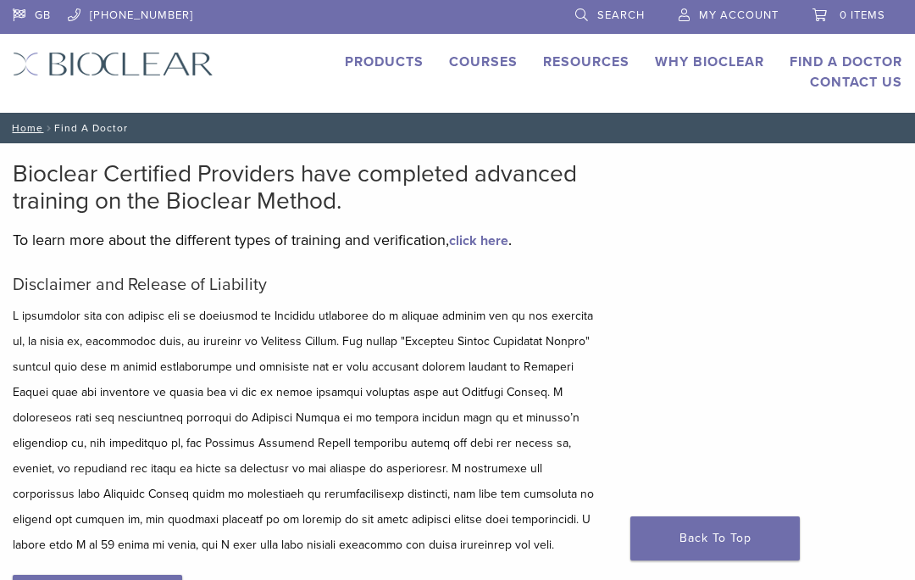 The image size is (915, 580). I want to click on a: Products, so click(384, 62).